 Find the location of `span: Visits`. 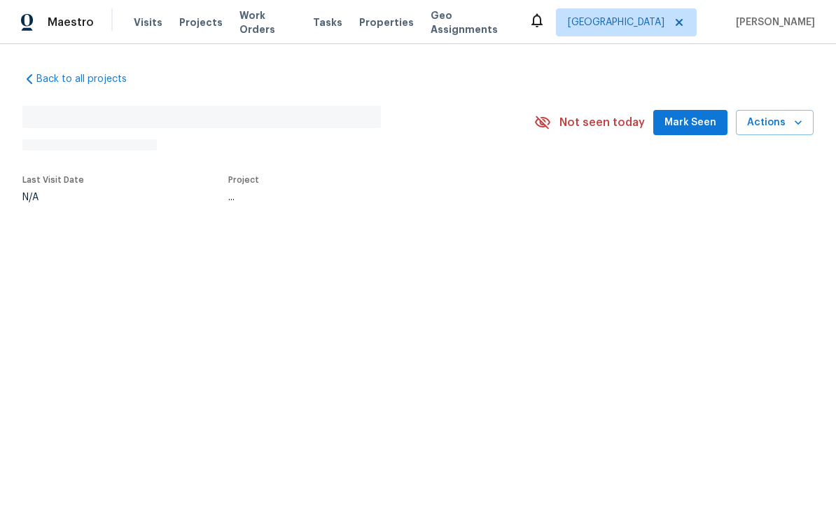

span: Visits is located at coordinates (148, 22).